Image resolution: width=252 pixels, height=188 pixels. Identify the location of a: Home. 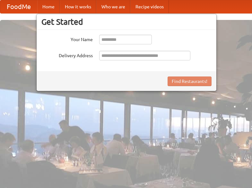
(48, 7).